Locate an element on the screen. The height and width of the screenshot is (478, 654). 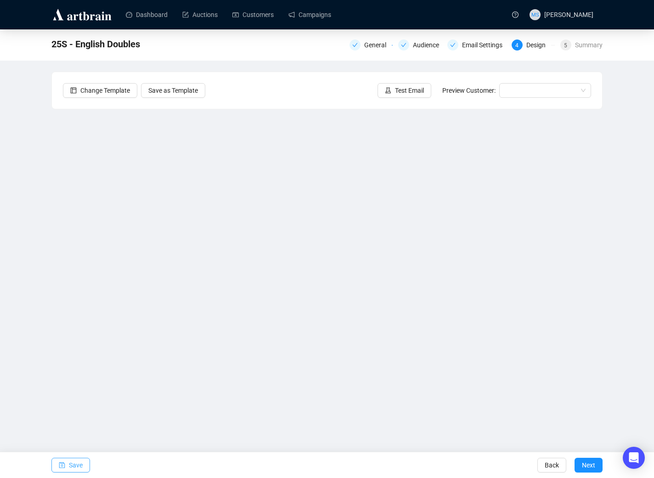
a: Auctions is located at coordinates (200, 15).